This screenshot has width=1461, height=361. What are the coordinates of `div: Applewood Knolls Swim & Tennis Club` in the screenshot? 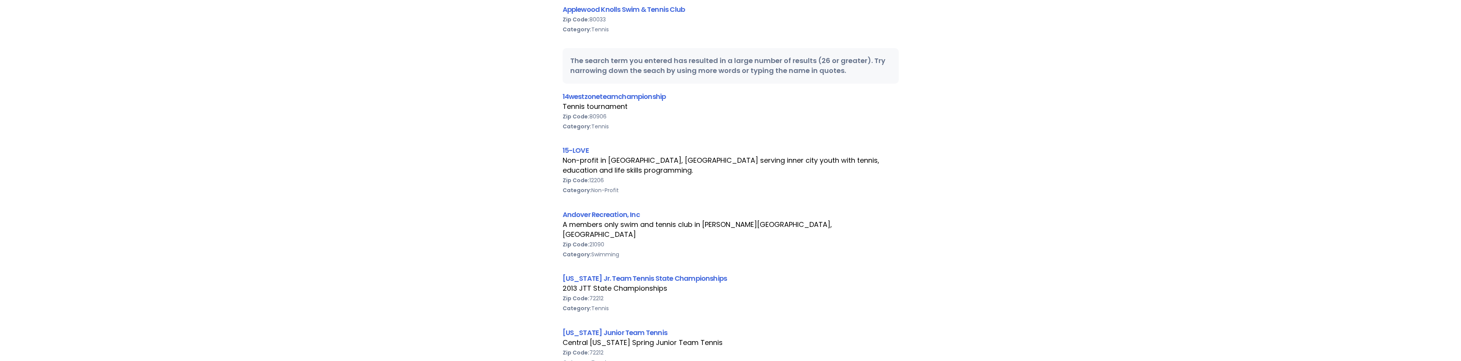 It's located at (731, 9).